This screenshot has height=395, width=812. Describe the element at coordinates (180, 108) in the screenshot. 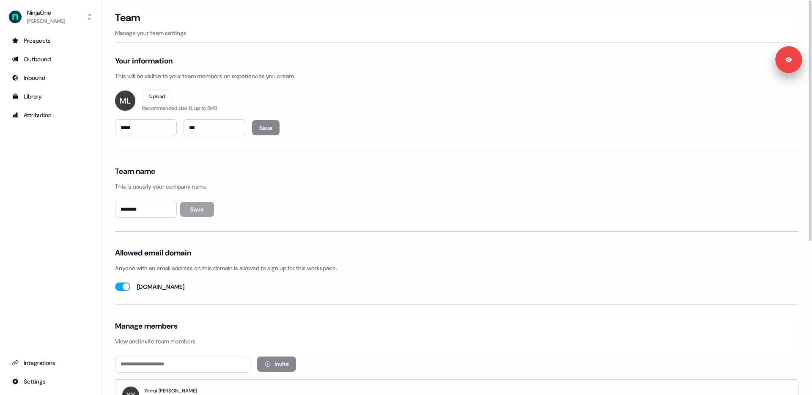

I see `div: Recommended size 1:1, up to 5MB` at that location.